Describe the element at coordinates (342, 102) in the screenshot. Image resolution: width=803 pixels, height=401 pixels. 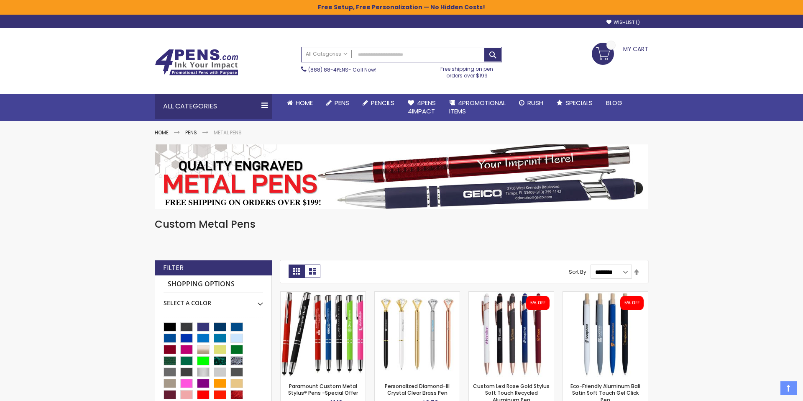
I see `span: Pens` at that location.